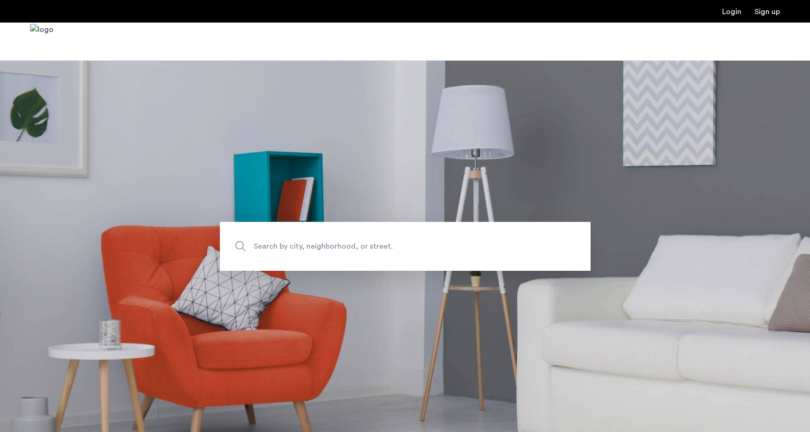  Describe the element at coordinates (767, 12) in the screenshot. I see `a: Registration` at that location.